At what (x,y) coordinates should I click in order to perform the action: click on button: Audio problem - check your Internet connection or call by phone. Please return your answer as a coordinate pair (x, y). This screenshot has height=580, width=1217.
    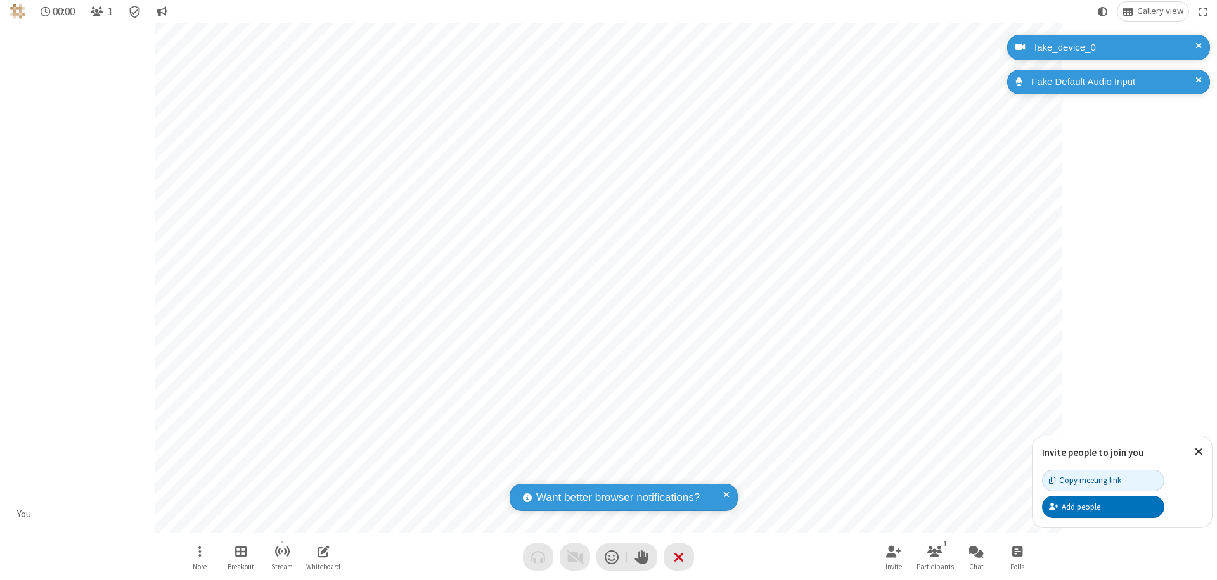
    Looking at the image, I should click on (538, 557).